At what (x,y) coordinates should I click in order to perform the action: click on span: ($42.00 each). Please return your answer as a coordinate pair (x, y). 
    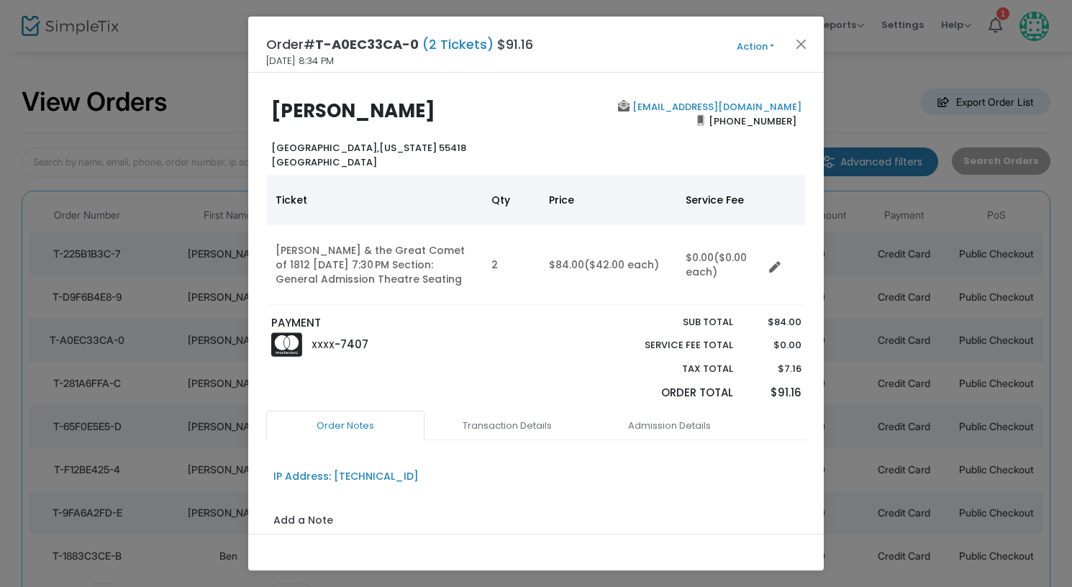
    Looking at the image, I should click on (622, 265).